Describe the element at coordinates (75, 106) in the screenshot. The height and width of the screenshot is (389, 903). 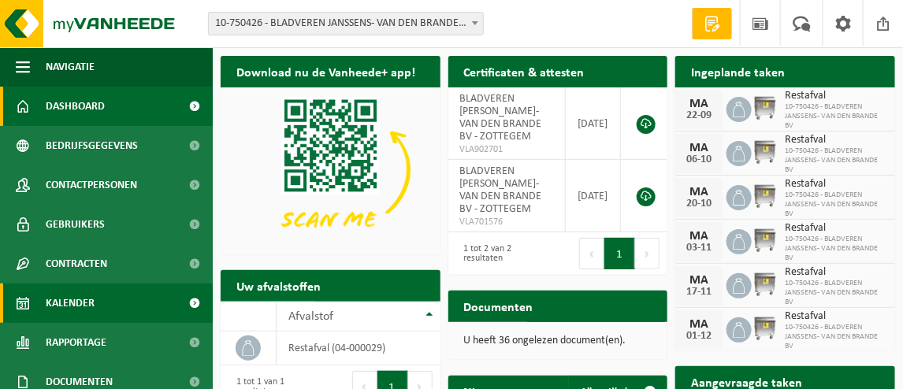
I see `span: Dashboard` at that location.